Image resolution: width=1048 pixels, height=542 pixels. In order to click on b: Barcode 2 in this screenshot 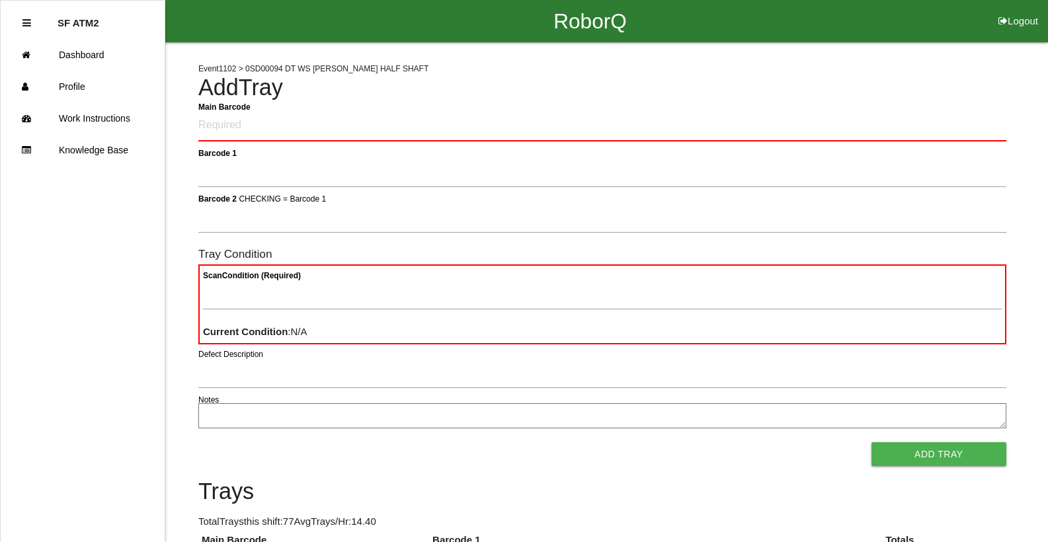, I will do `click(218, 198)`.